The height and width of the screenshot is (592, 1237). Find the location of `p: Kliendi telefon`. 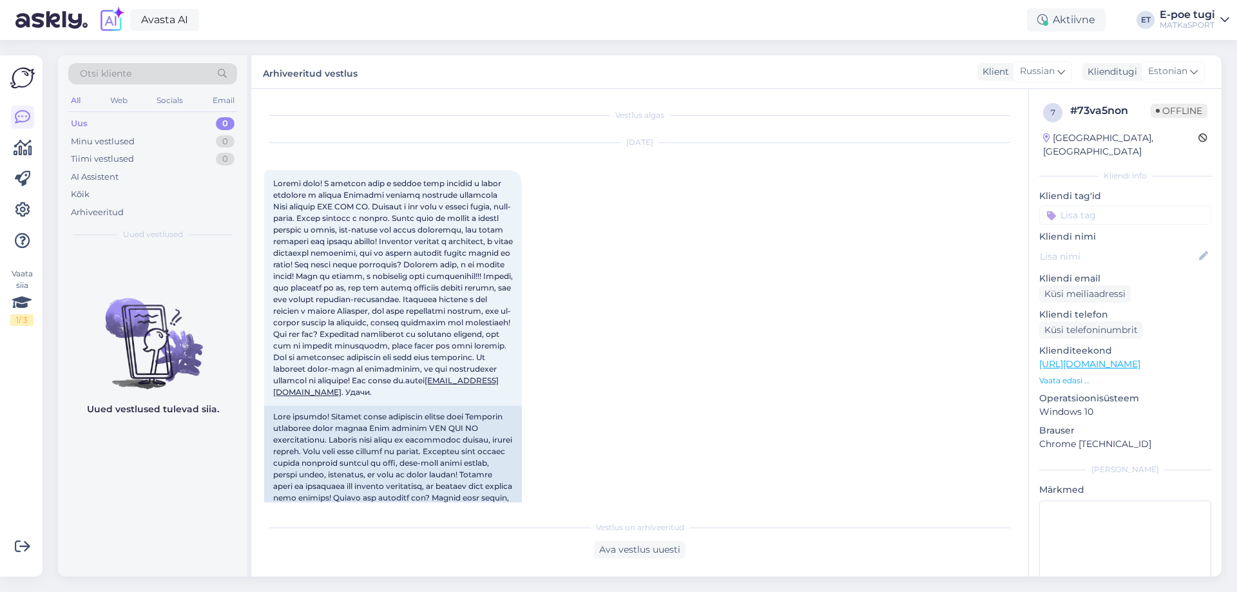

p: Kliendi telefon is located at coordinates (1124, 314).